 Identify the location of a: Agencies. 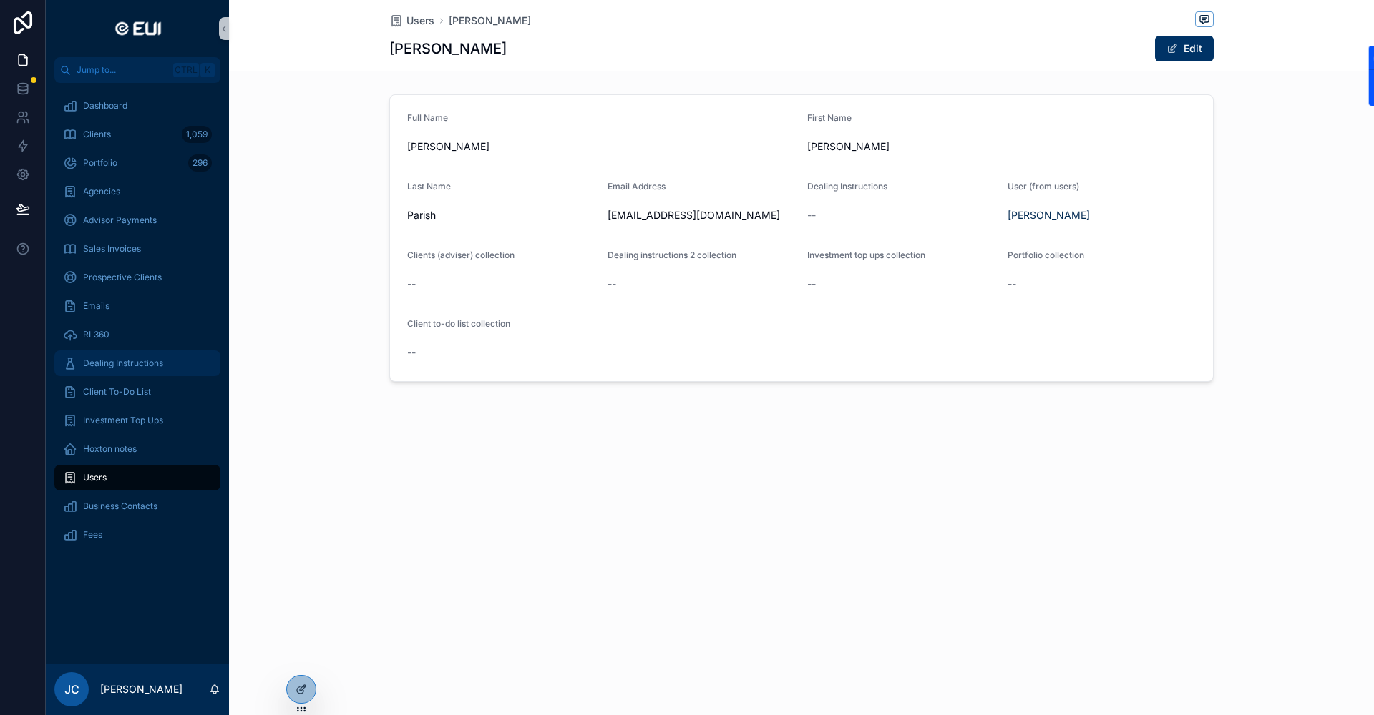
(137, 192).